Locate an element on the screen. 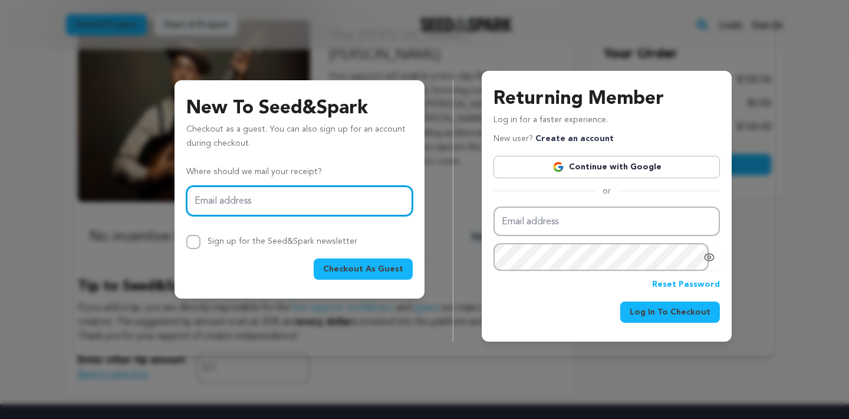  h3: New To Seed&Spark is located at coordinates (300, 109).